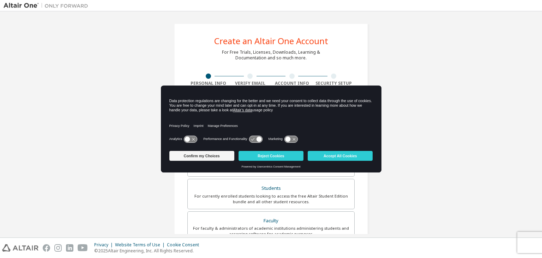 The image size is (542, 258). I want to click on div: Faculty, so click(271, 221).